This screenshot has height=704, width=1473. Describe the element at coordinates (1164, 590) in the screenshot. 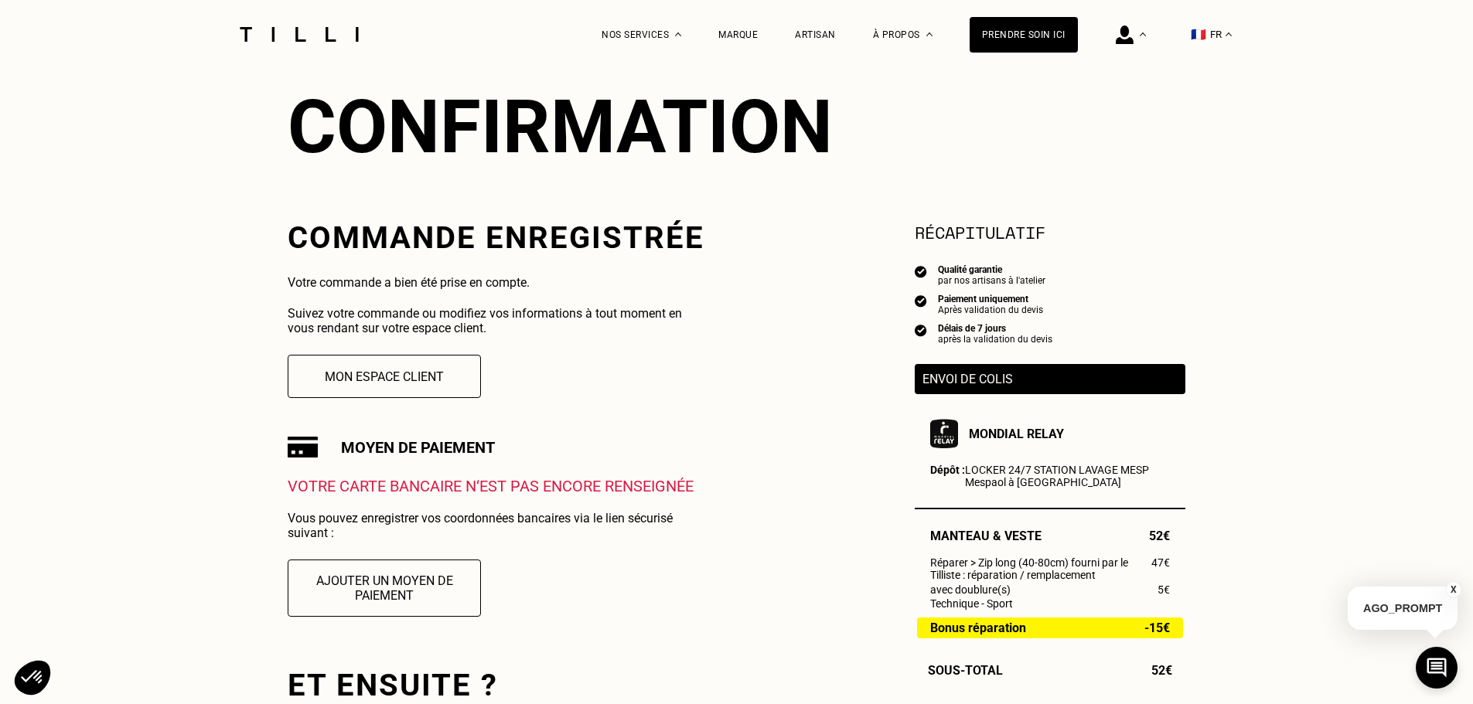

I see `span: 5€` at that location.